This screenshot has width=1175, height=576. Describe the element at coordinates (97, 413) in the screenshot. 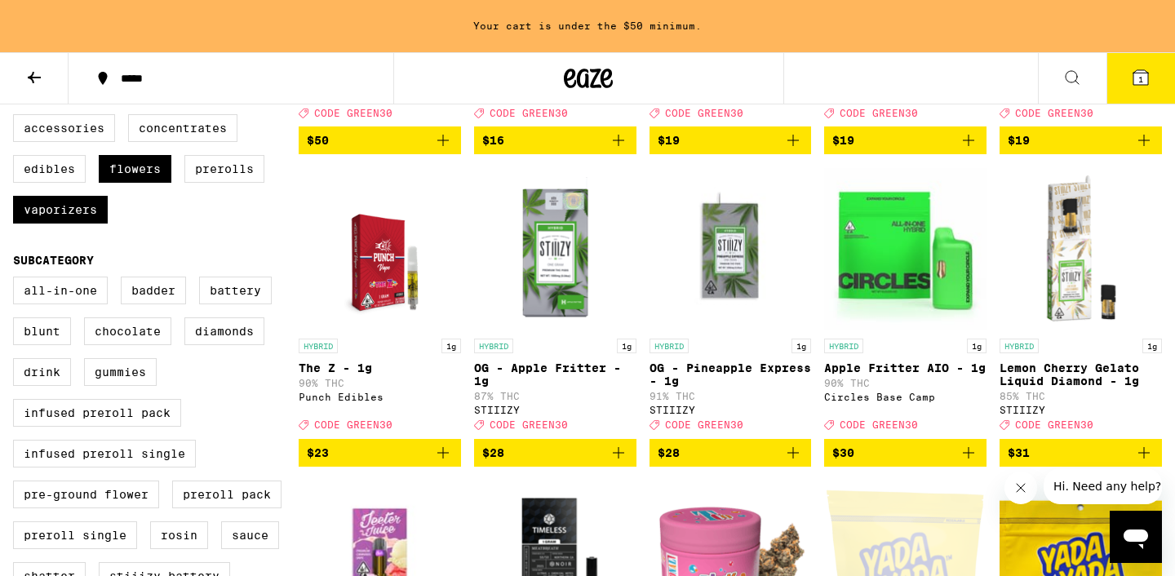

I see `label: Infused Preroll Pack` at that location.